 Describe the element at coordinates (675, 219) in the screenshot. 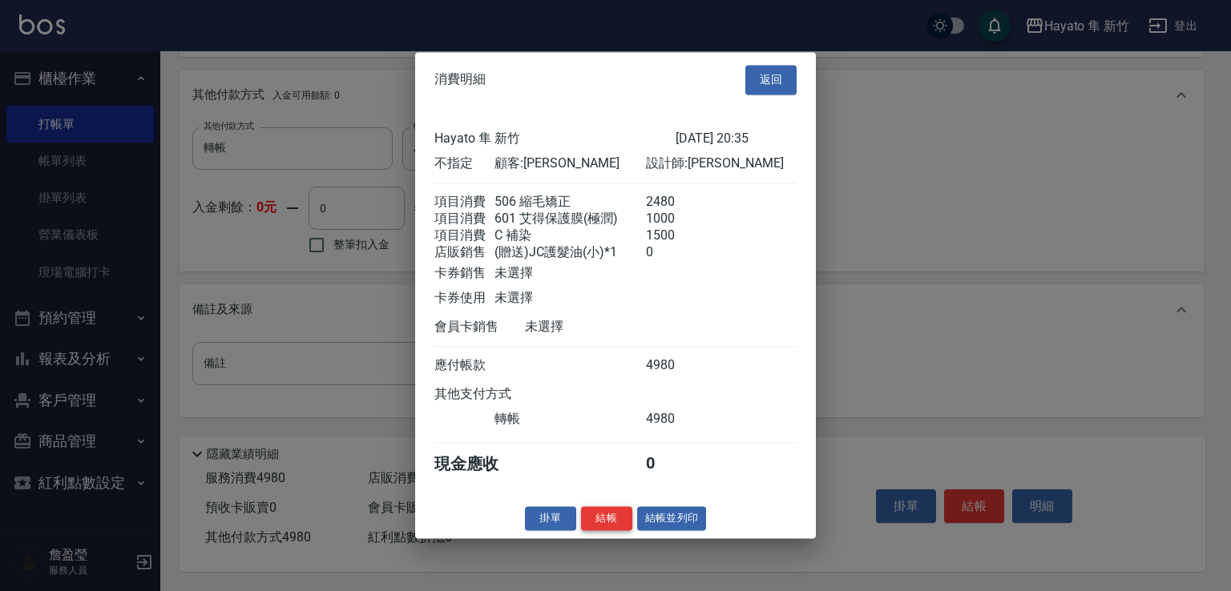

I see `div: 1000` at that location.